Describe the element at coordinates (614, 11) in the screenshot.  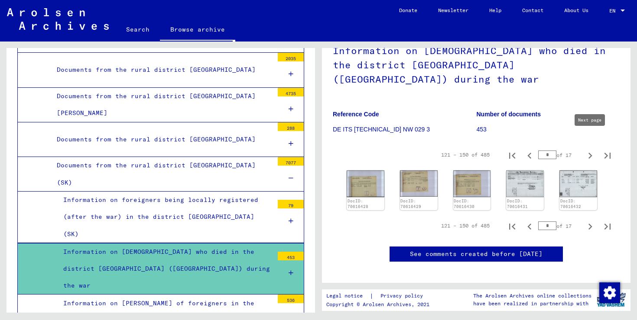
I see `span: EN` at that location.